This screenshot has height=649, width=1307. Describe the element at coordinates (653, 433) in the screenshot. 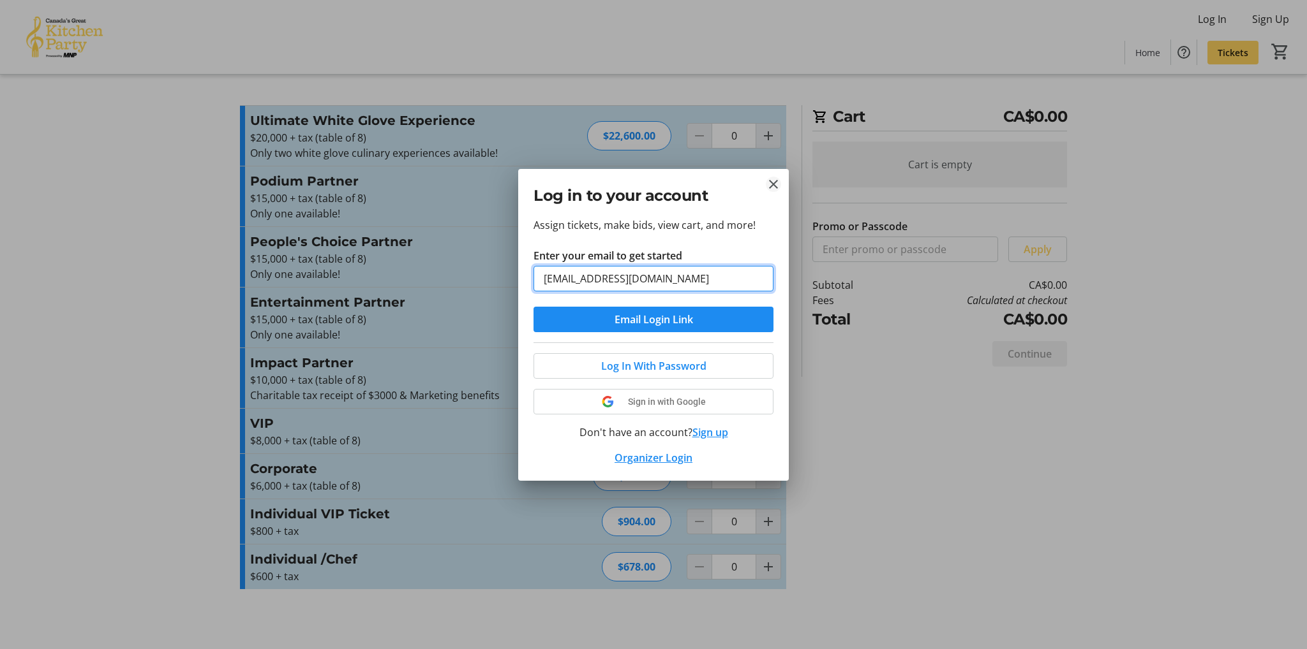

I see `div: Don't have an account?` at that location.